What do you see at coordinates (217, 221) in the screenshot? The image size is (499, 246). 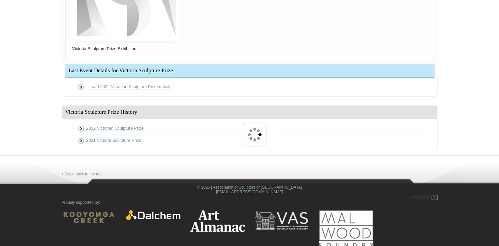 I see `img: Art Almanac` at bounding box center [217, 221].